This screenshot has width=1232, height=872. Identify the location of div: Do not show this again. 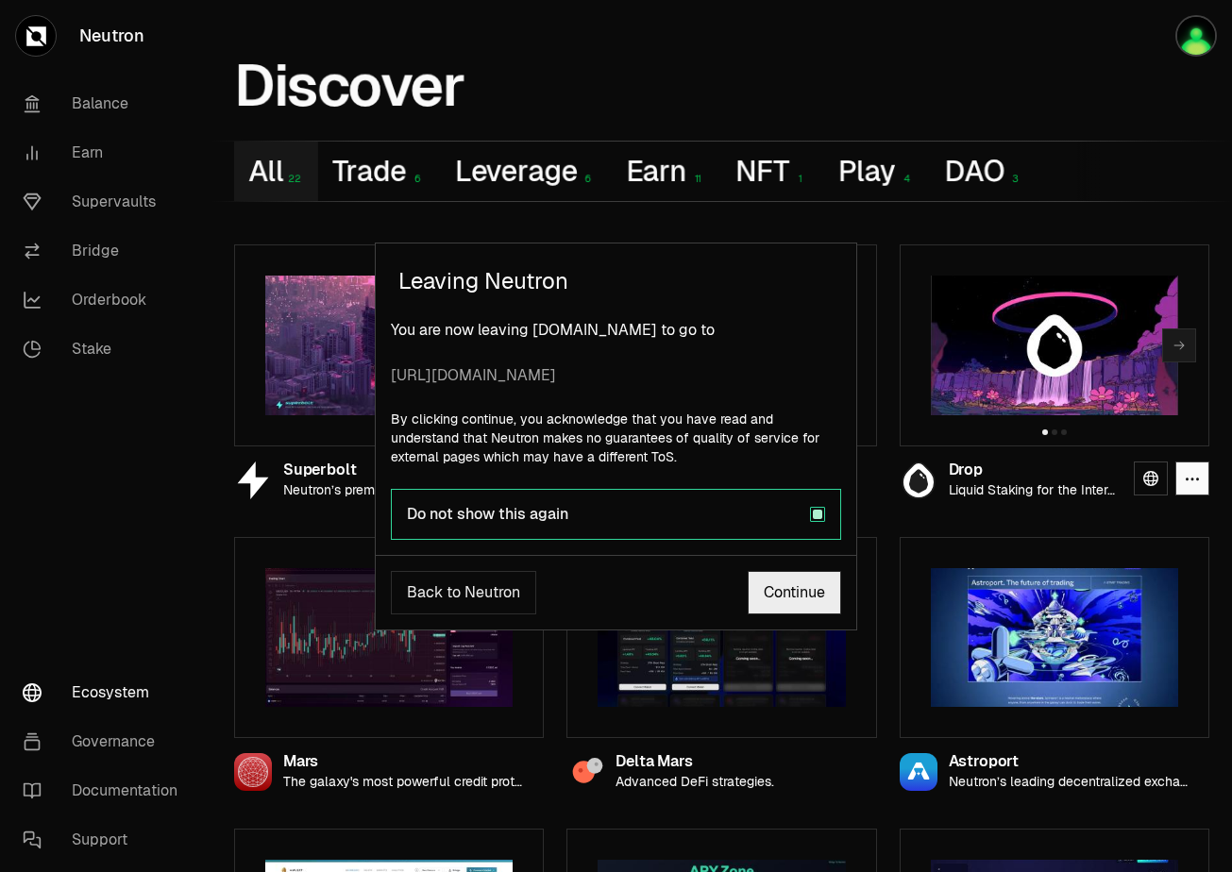
(608, 514).